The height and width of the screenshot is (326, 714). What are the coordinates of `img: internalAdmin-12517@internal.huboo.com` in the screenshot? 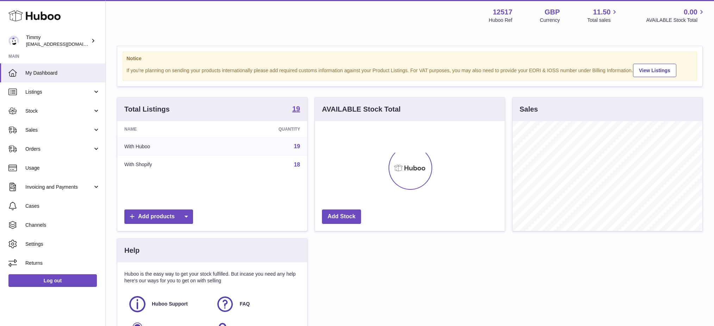 It's located at (14, 41).